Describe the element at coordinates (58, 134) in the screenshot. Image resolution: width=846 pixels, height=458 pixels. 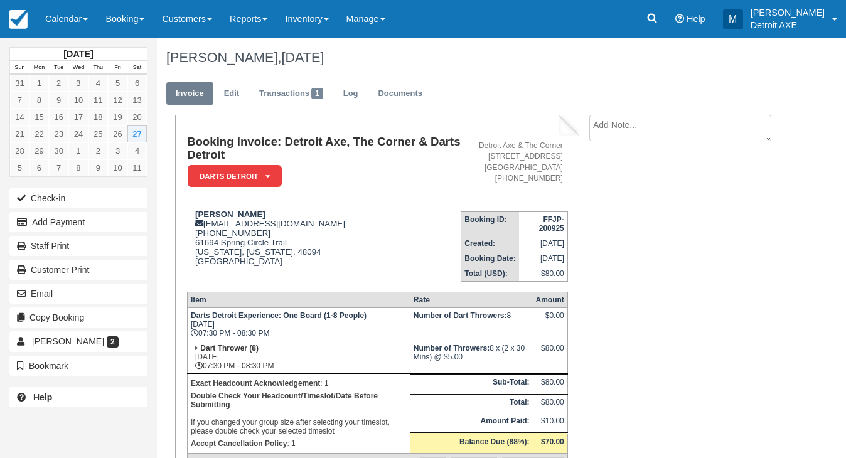
I see `a: 23` at that location.